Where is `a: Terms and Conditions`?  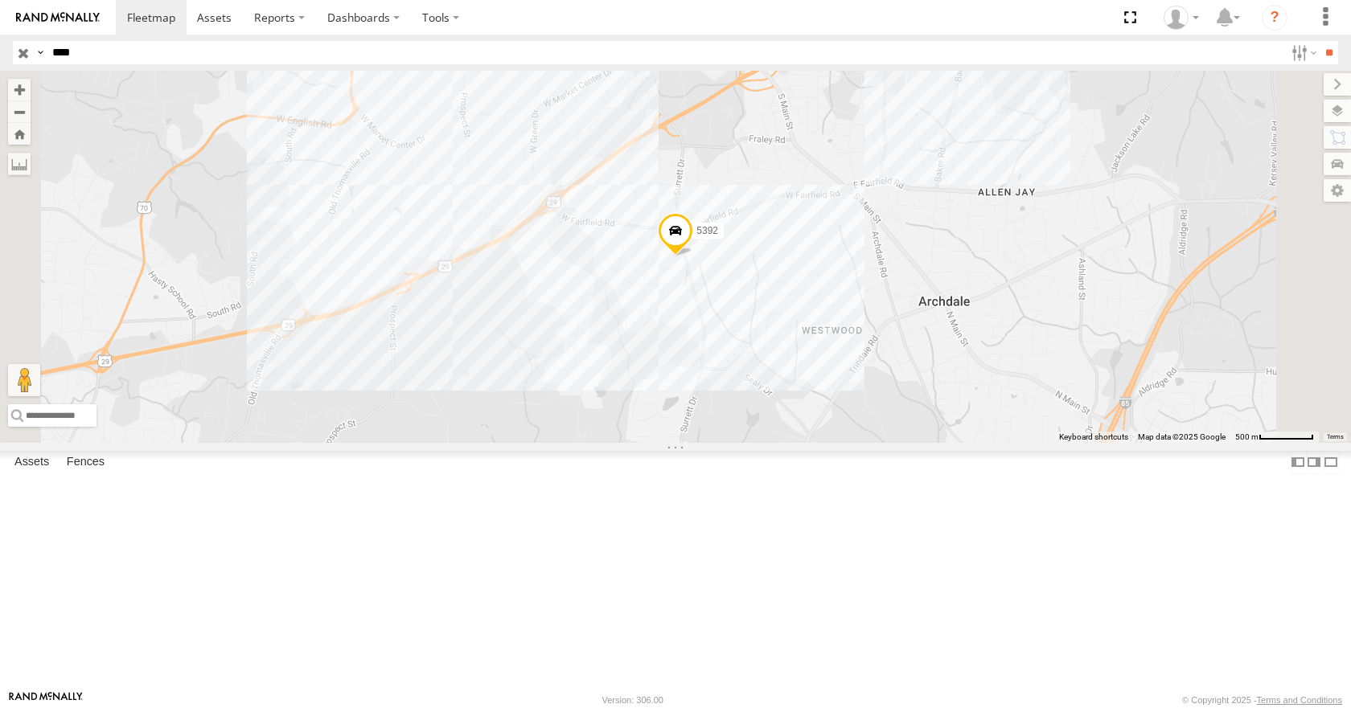
a: Terms and Conditions is located at coordinates (1299, 700).